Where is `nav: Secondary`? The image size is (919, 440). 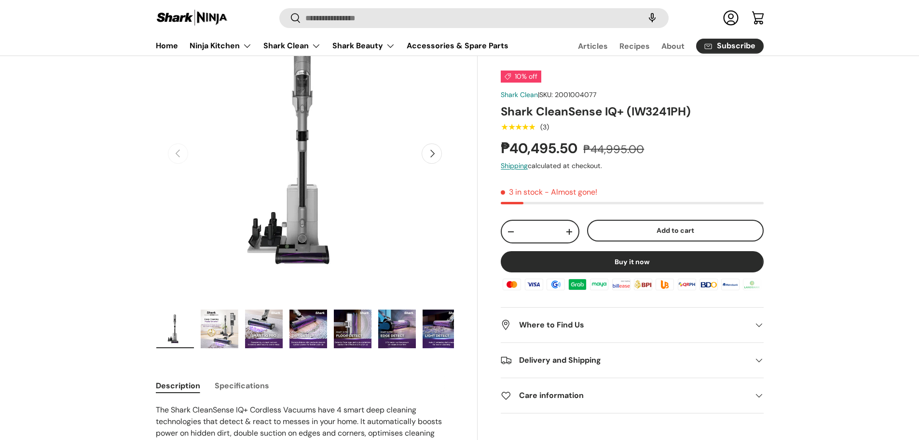
nav: Secondary is located at coordinates (659, 46).